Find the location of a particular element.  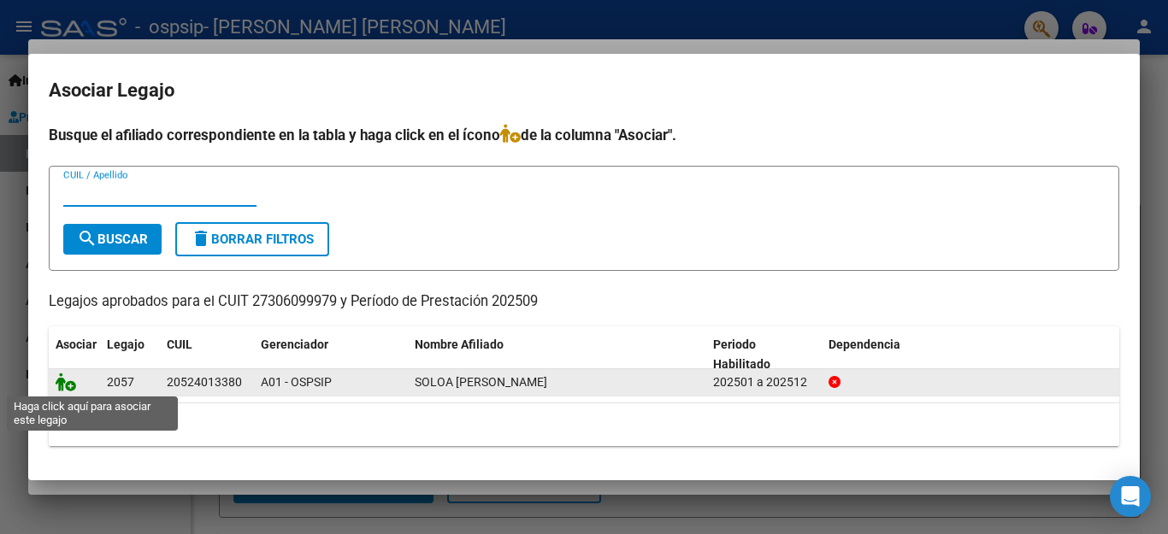

span: Borrar Filtros is located at coordinates (252, 239).